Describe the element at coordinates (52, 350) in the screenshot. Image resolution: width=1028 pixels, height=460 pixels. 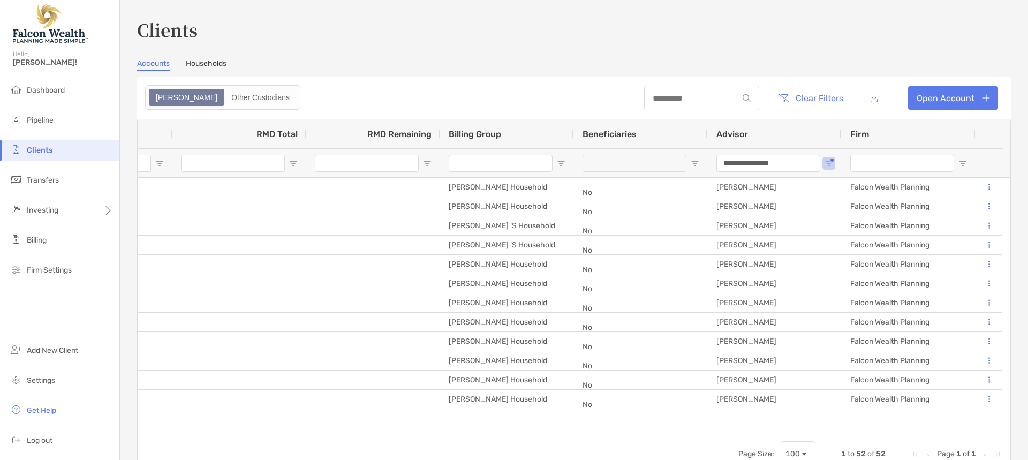
I see `span: Add New Client` at that location.